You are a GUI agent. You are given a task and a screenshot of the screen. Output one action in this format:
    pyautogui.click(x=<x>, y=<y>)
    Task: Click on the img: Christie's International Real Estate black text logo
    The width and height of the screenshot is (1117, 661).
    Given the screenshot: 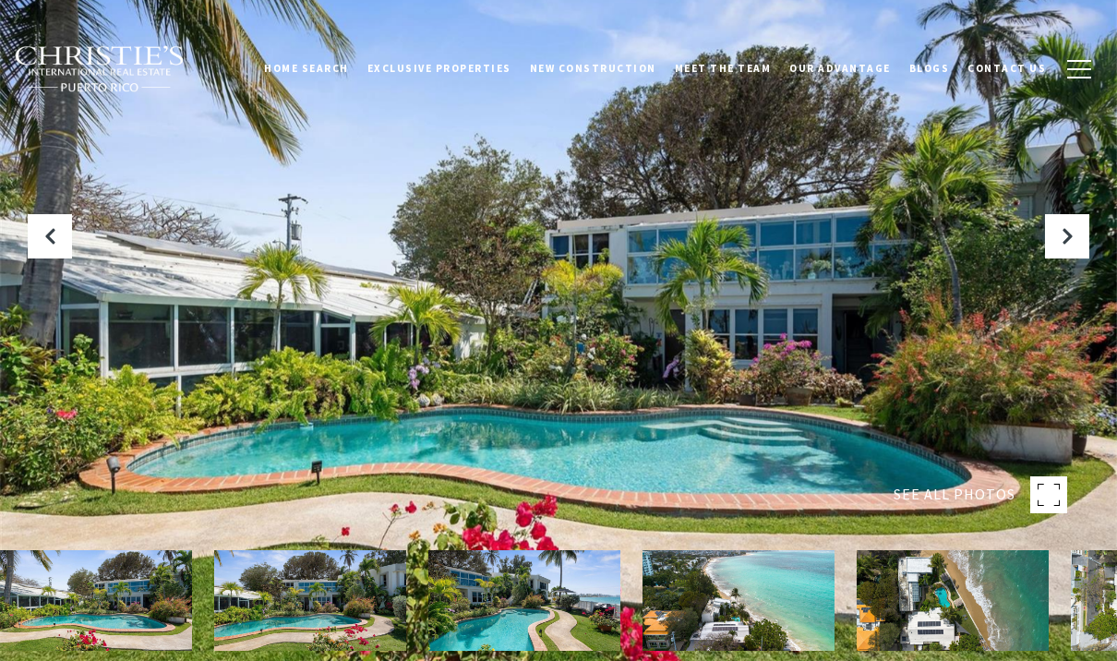 What is the action you would take?
    pyautogui.click(x=100, y=69)
    